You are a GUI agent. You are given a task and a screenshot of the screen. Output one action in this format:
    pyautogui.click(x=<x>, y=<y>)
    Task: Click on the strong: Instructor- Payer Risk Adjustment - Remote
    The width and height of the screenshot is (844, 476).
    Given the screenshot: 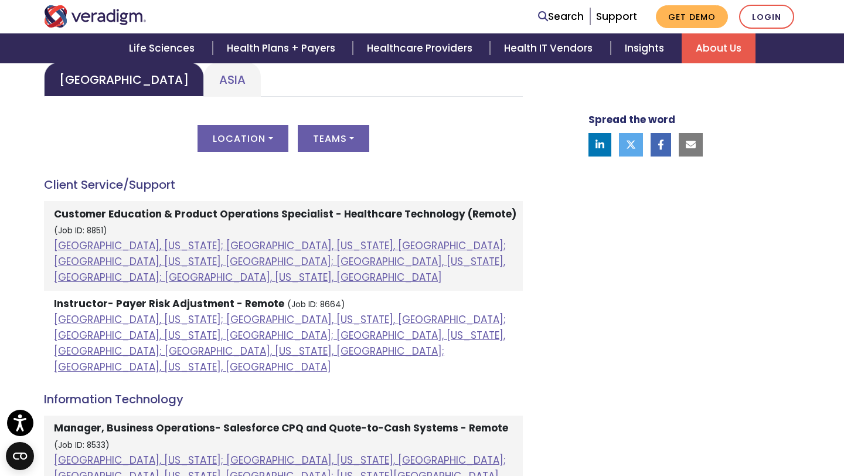 What is the action you would take?
    pyautogui.click(x=169, y=304)
    